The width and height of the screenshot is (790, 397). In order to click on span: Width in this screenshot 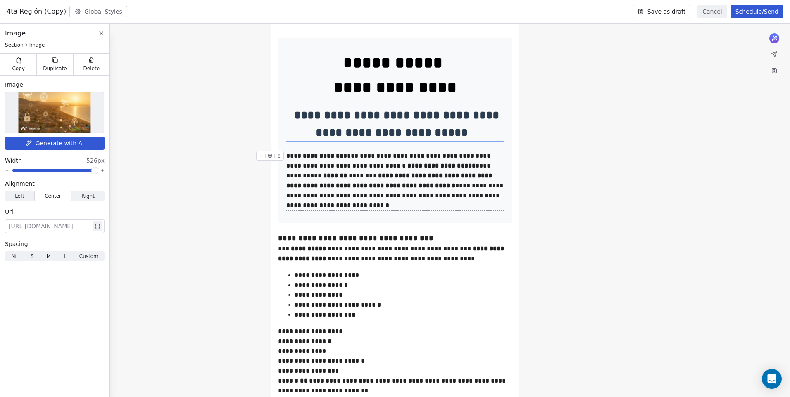, I will do `click(13, 161)`.